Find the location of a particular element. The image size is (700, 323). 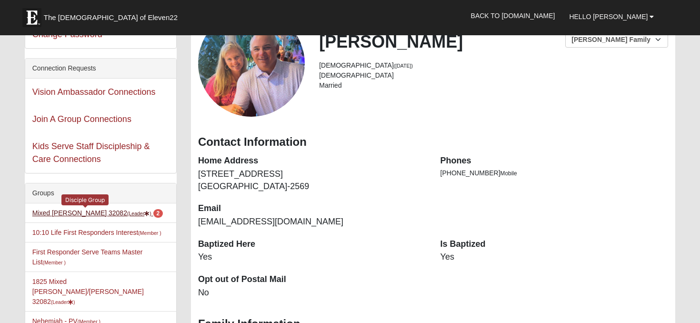

img: Eleven22 logo is located at coordinates (32, 18).